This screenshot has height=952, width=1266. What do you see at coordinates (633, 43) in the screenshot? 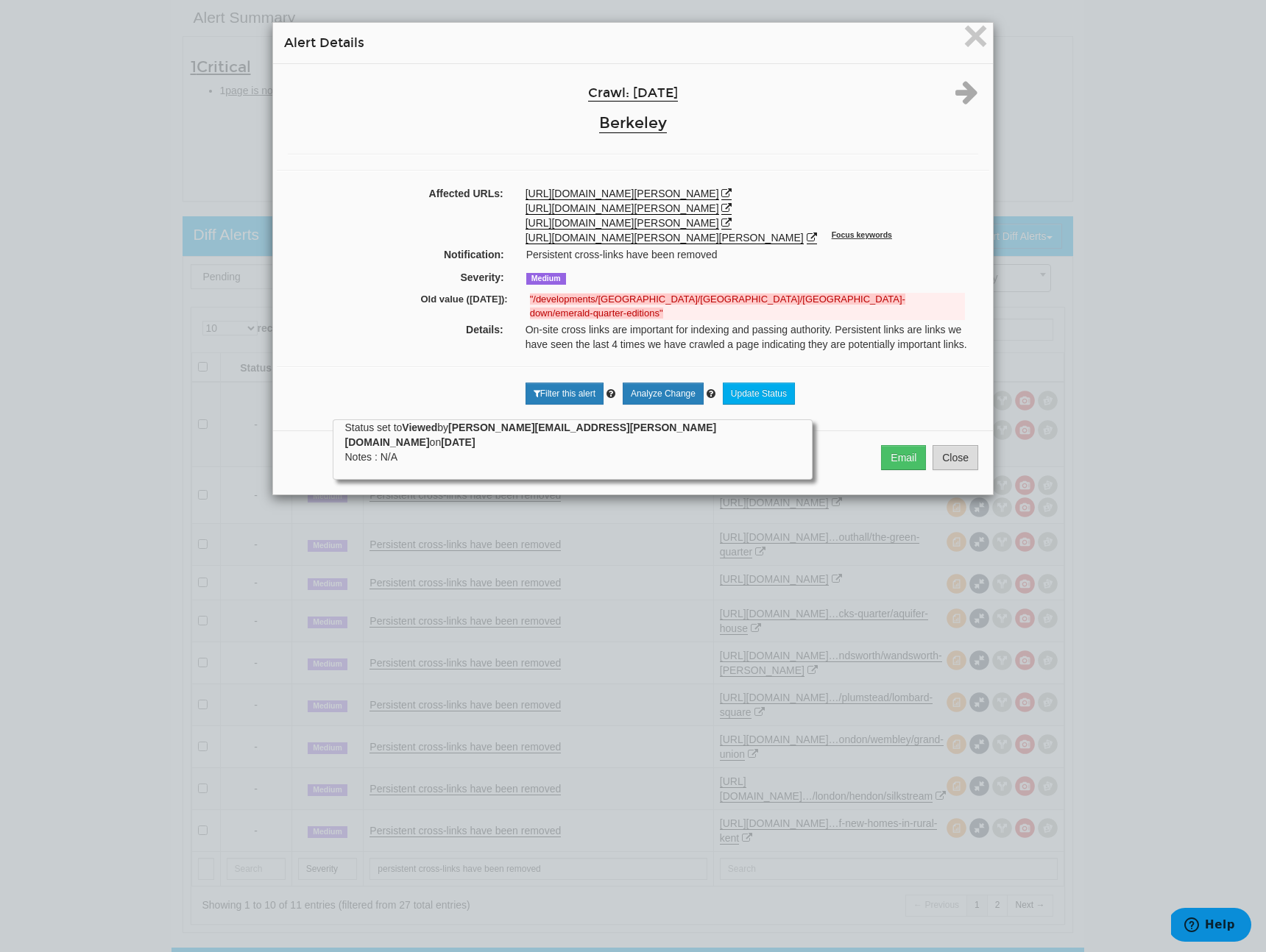
I see `h4: Alert Details` at bounding box center [633, 43].